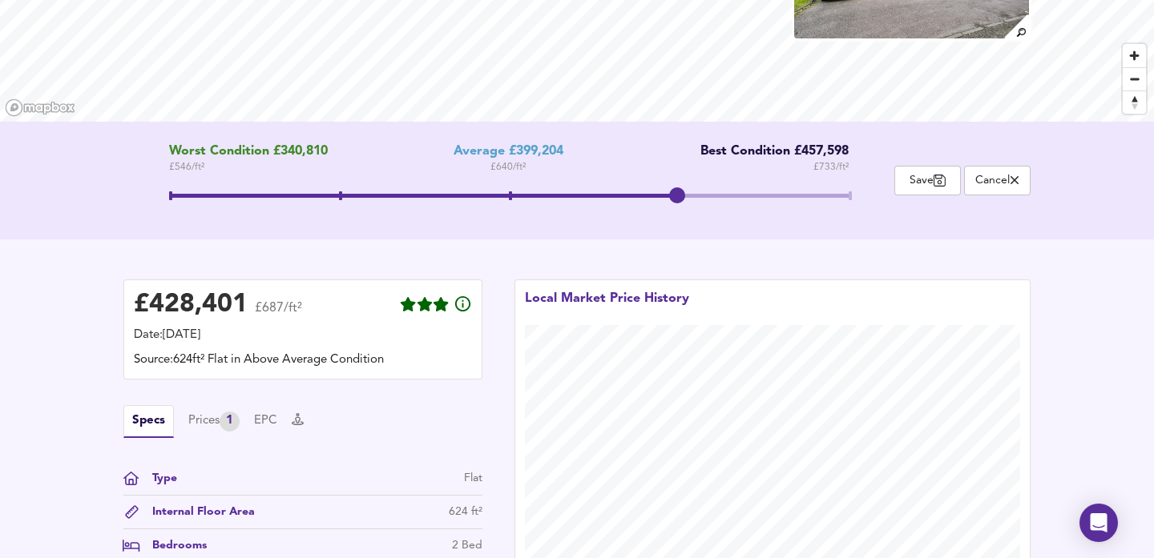 This screenshot has height=558, width=1154. What do you see at coordinates (1134, 79) in the screenshot?
I see `button: Zoom out` at bounding box center [1134, 79].